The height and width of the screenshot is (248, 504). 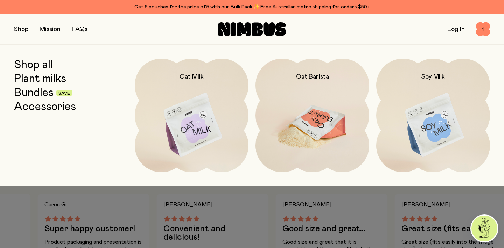 What do you see at coordinates (191, 77) in the screenshot?
I see `h2: Oat Milk` at bounding box center [191, 77].